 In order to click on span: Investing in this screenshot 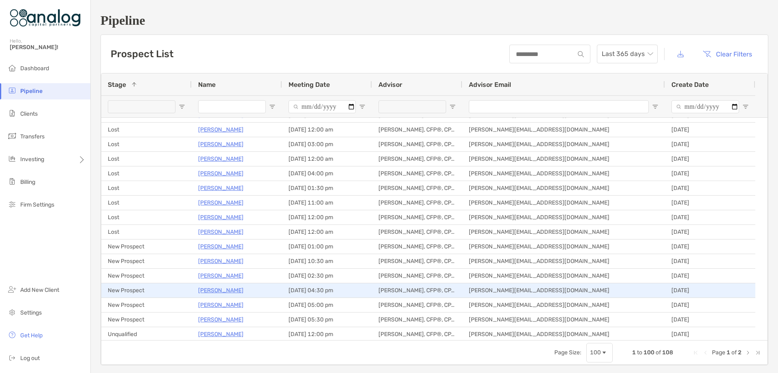, I will do `click(32, 159)`.